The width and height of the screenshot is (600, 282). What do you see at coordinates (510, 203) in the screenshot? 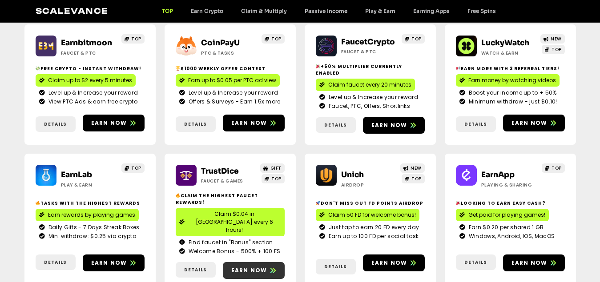
I see `h2: Looking to Earn Easy Cash?` at bounding box center [510, 203].